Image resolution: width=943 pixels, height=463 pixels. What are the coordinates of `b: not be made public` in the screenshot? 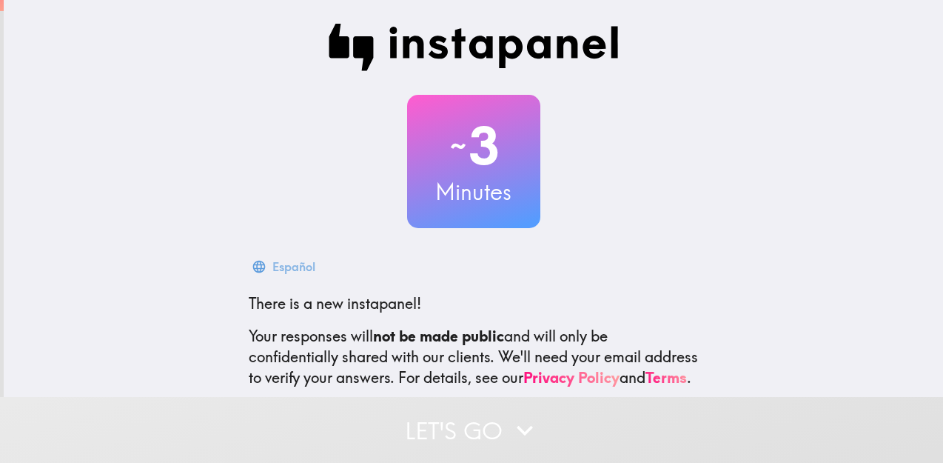 It's located at (438, 335).